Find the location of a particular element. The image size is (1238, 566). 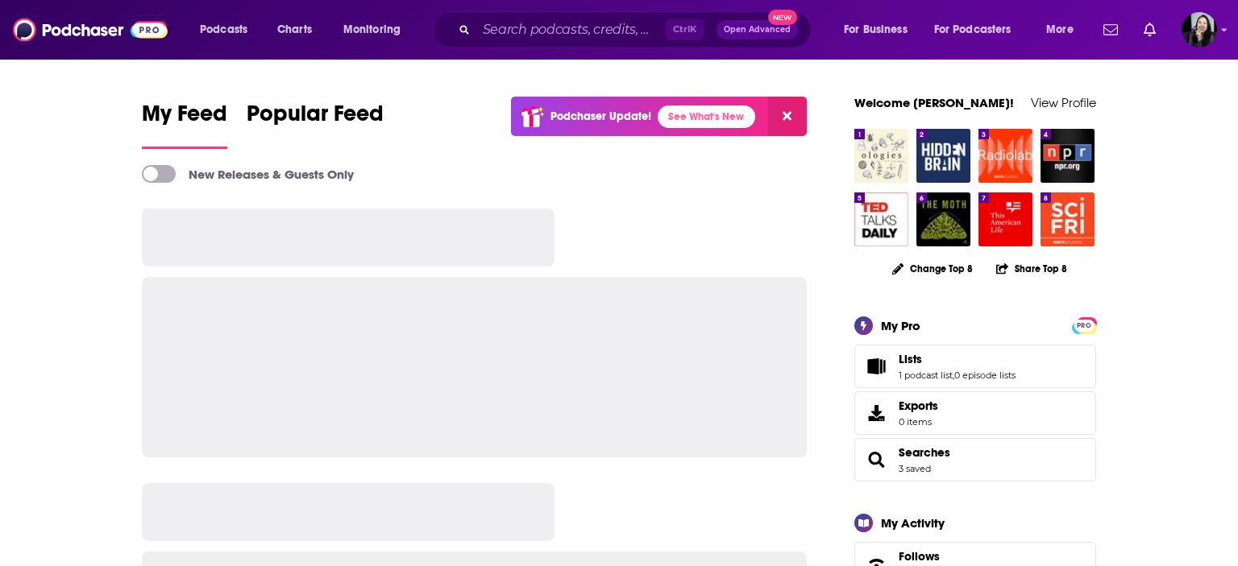

img: Podchaser - Follow, Share and Rate Podcasts is located at coordinates (90, 30).